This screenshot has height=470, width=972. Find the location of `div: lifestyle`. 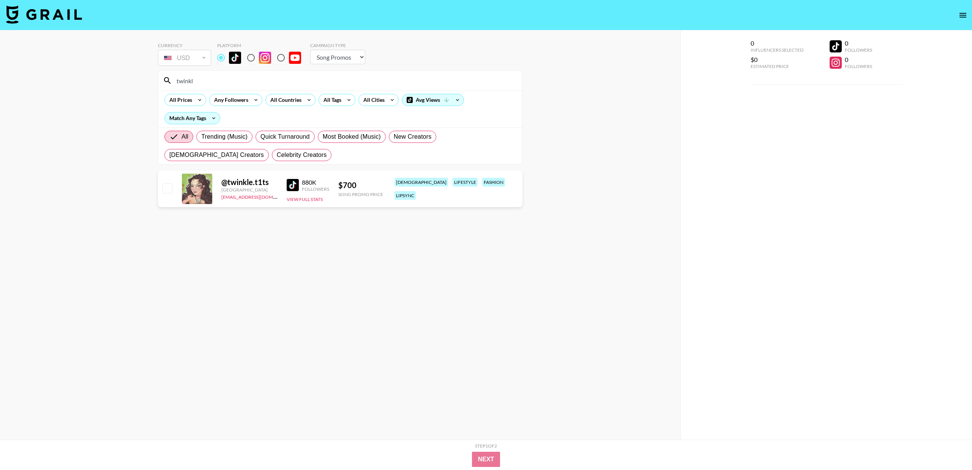

div: lifestyle is located at coordinates (465, 182).